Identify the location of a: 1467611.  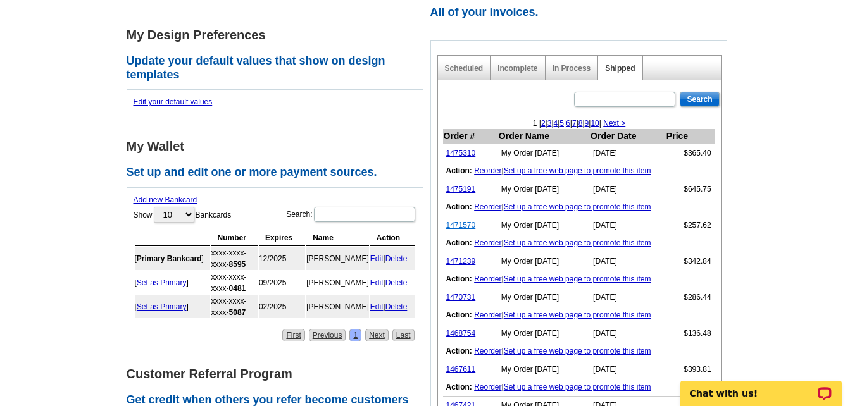
(461, 370).